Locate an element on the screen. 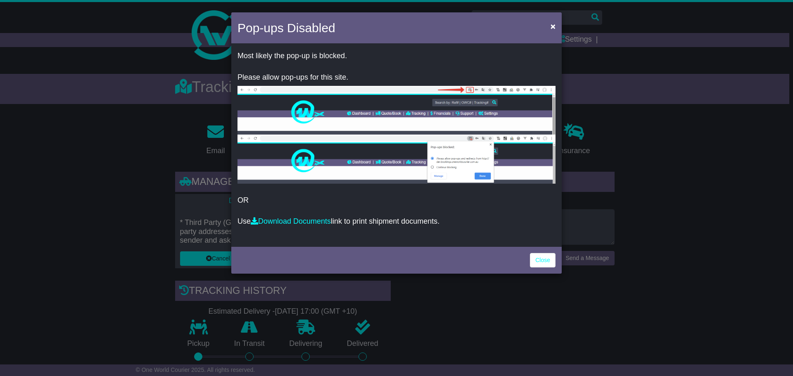 The height and width of the screenshot is (376, 793). p: Please allow pop-ups for this site. is located at coordinates (397, 78).